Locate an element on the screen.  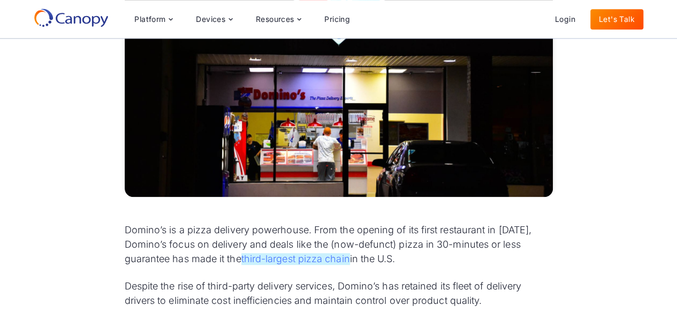
a: third-largest pizza chain is located at coordinates (295, 259).